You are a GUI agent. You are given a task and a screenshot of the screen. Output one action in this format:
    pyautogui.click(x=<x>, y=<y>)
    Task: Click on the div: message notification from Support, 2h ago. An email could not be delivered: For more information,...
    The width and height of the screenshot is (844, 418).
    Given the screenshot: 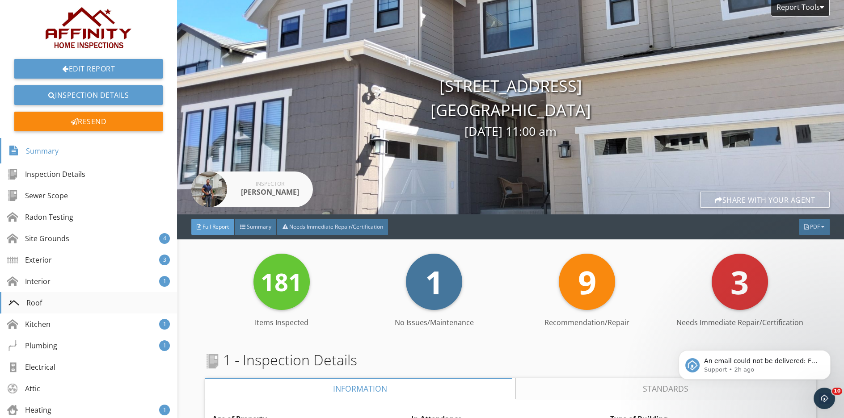 What is the action you would take?
    pyautogui.click(x=89, y=34)
    